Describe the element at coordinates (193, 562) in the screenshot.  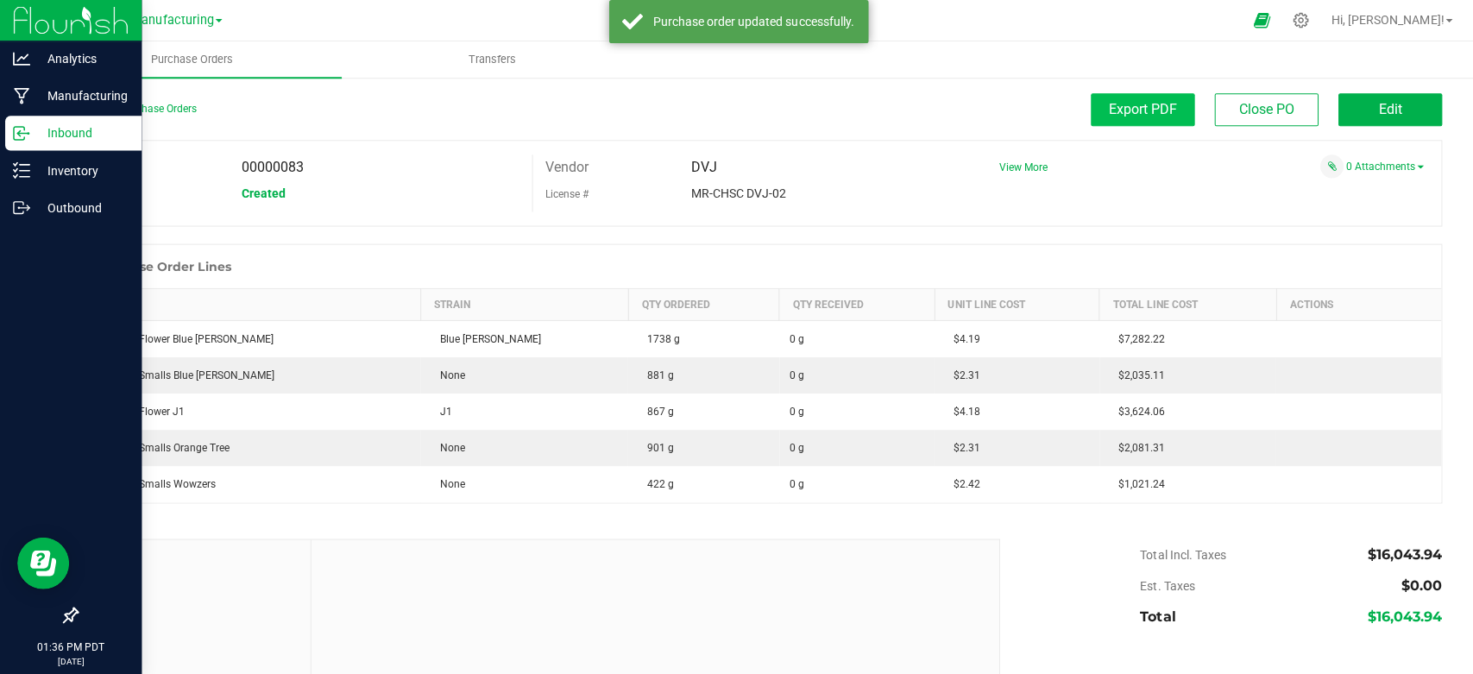
I see `span: Notes` at that location.